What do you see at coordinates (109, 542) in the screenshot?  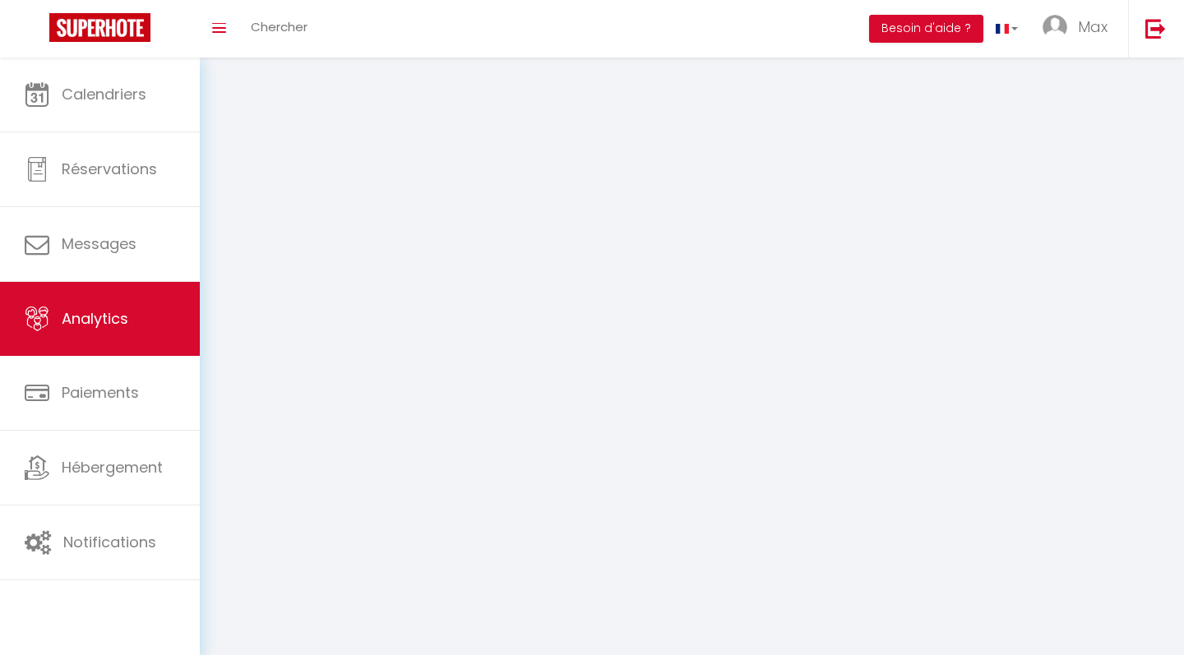 I see `span: Notifications` at bounding box center [109, 542].